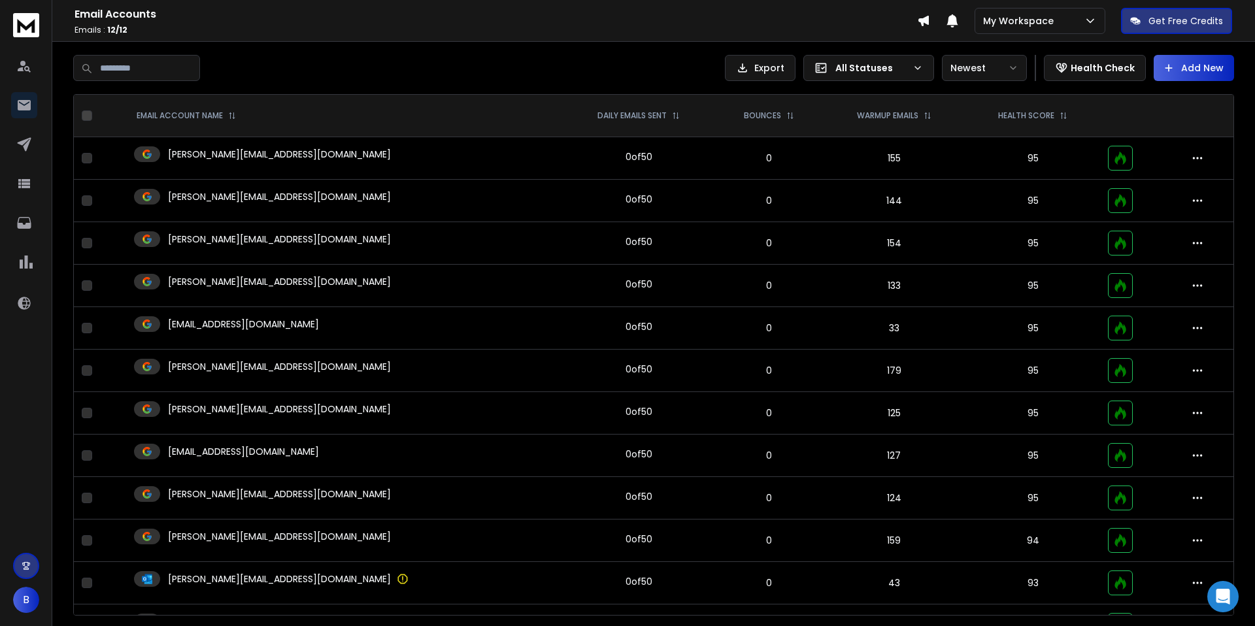 The image size is (1255, 626). What do you see at coordinates (1021, 21) in the screenshot?
I see `p: My Workspace` at bounding box center [1021, 21].